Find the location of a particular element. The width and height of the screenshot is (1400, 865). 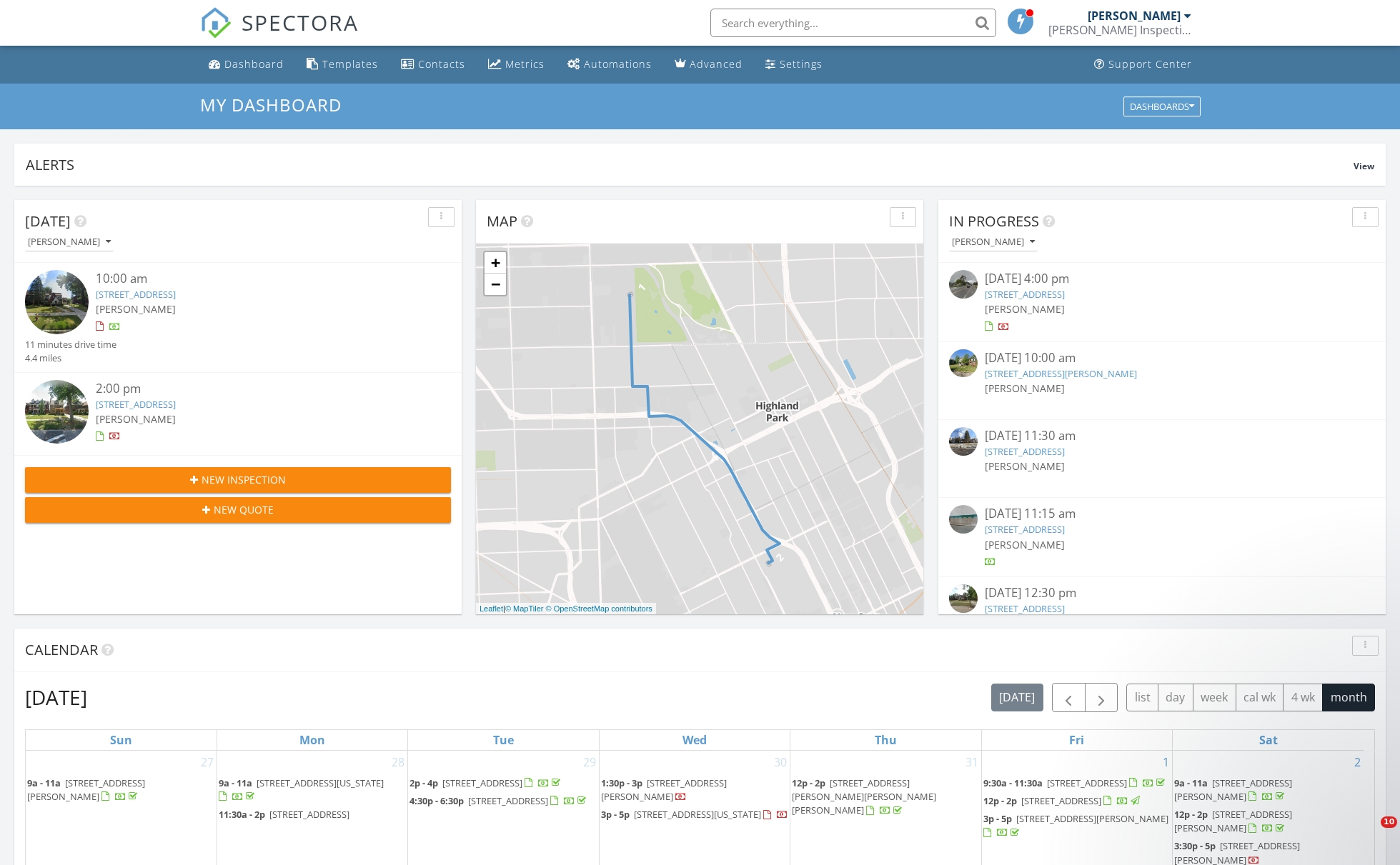

div: Advanced is located at coordinates (716, 64).